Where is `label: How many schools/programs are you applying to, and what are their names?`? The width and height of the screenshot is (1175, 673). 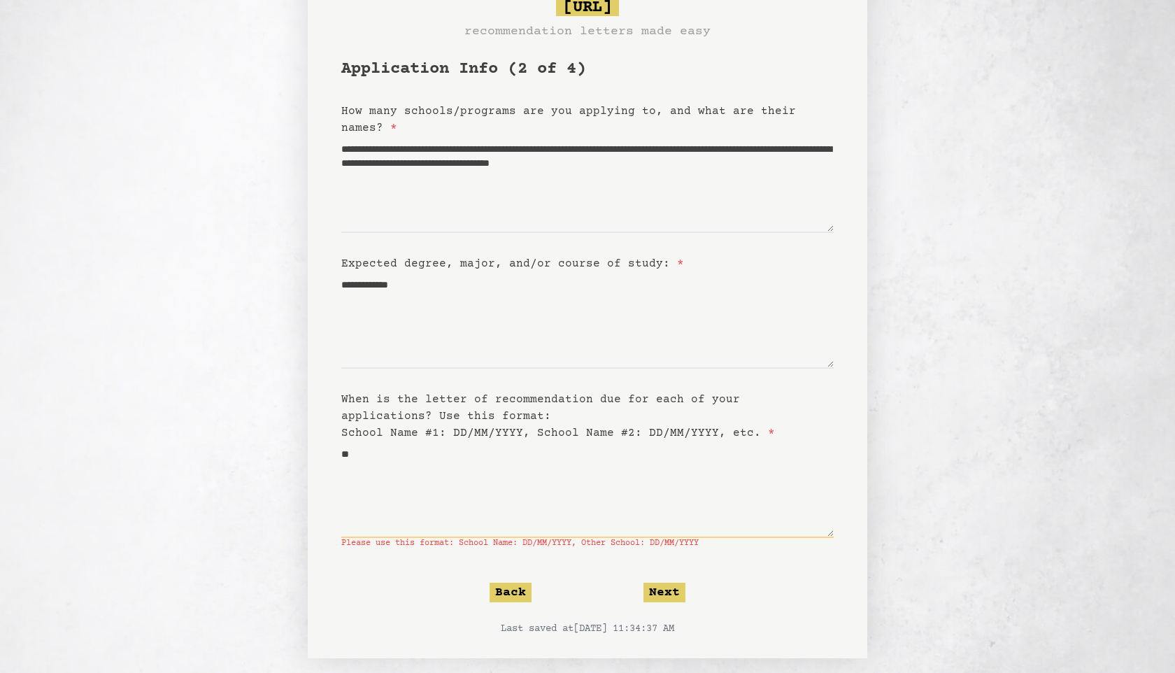
label: How many schools/programs are you applying to, and what are their names? is located at coordinates (569, 120).